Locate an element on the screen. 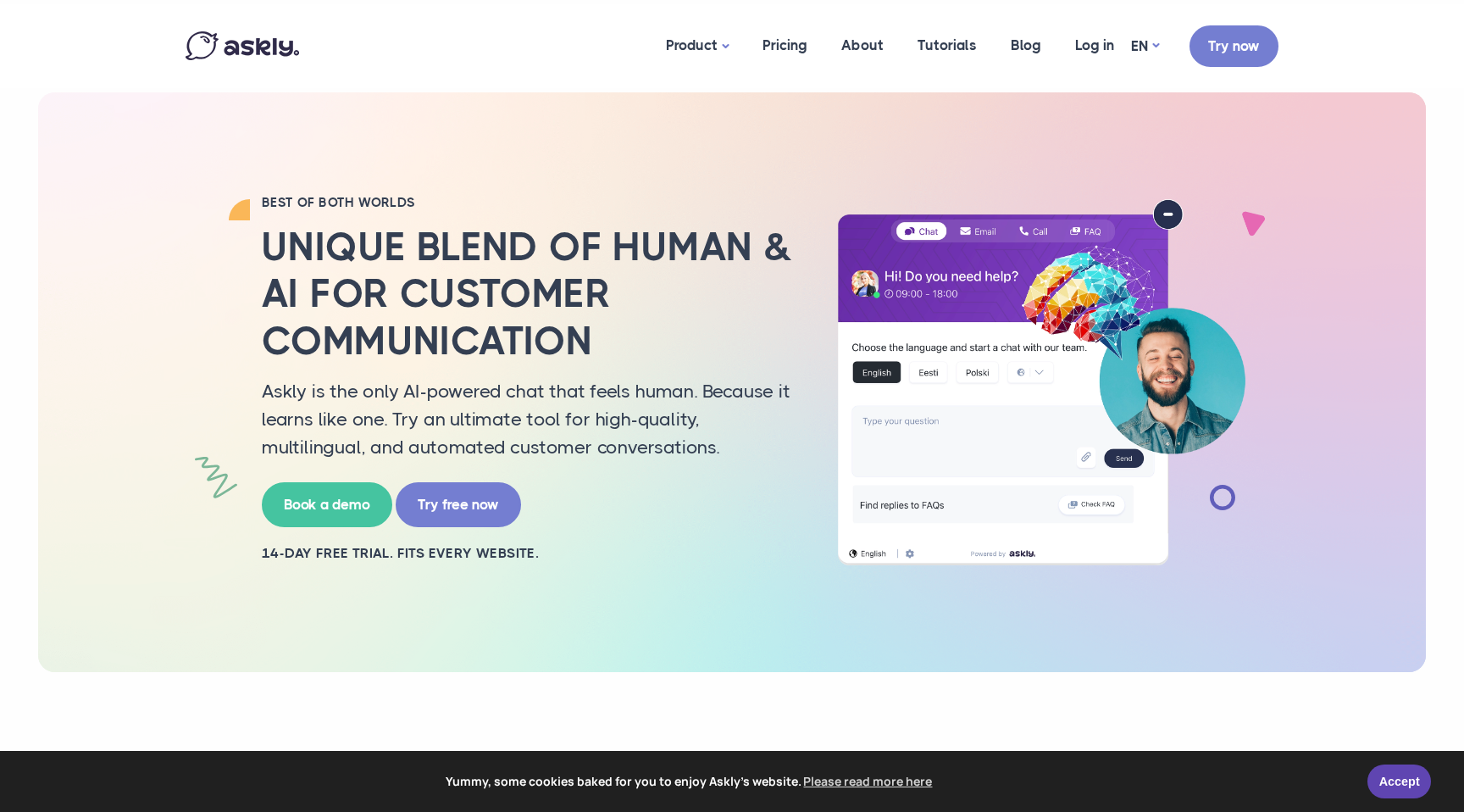 The width and height of the screenshot is (1464, 812). a: About is located at coordinates (863, 45).